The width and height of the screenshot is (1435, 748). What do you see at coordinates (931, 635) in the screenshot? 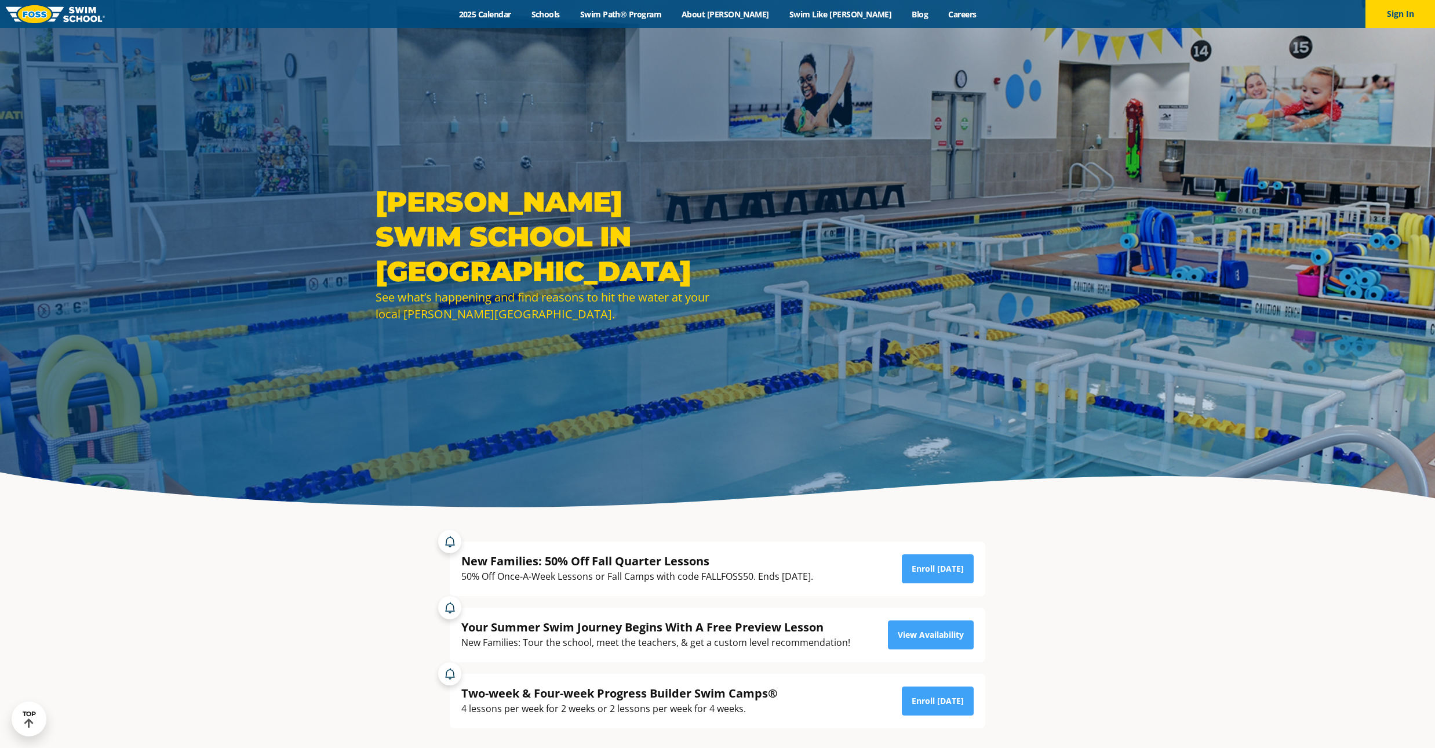
I see `a: View Availability` at bounding box center [931, 635].